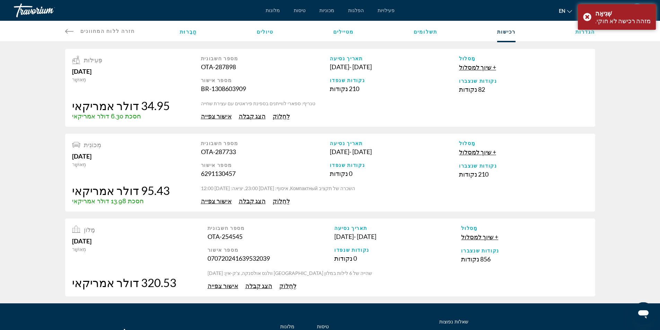  What do you see at coordinates (108, 31) in the screenshot?
I see `font: חזרה ללוח המחוונים` at bounding box center [108, 31].